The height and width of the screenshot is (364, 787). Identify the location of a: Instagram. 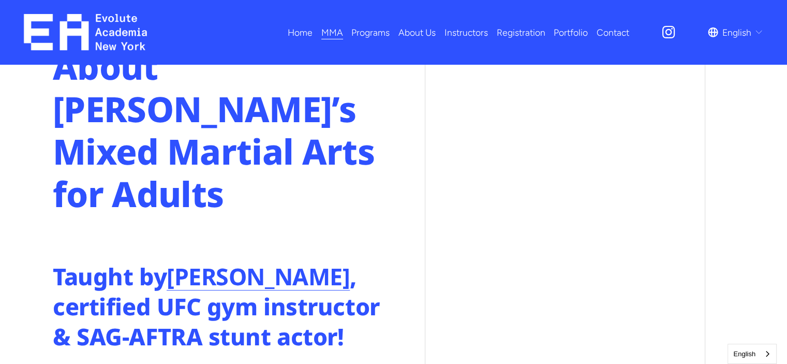
(669, 32).